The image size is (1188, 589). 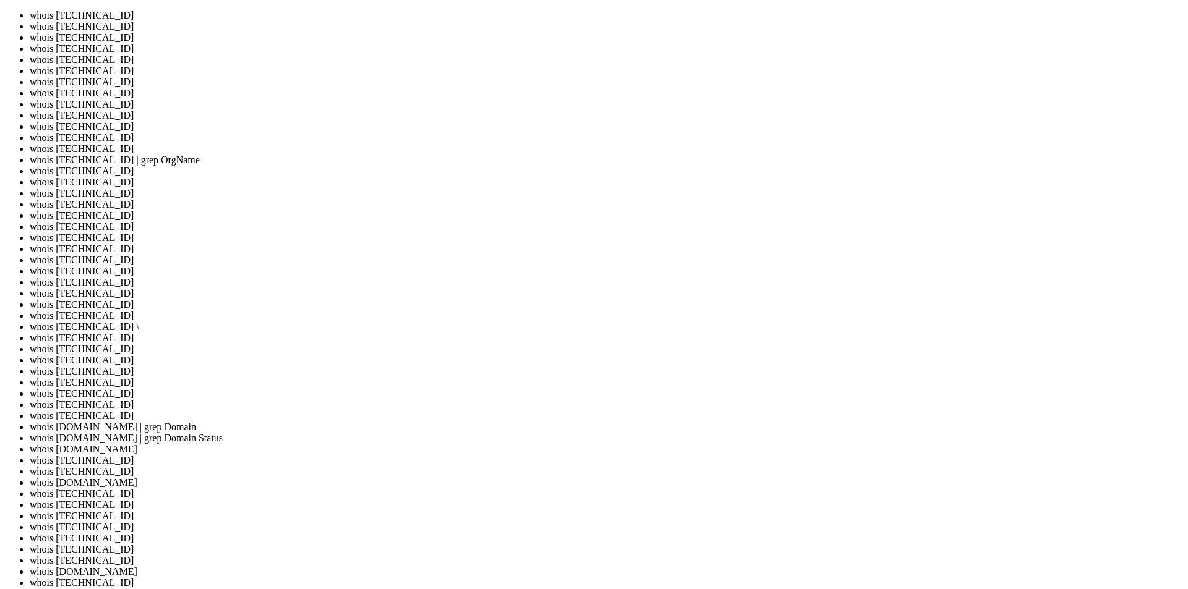 What do you see at coordinates (516, 294) in the screenshot?
I see `x-row: OrgTechName: Google LLC` at bounding box center [516, 294].